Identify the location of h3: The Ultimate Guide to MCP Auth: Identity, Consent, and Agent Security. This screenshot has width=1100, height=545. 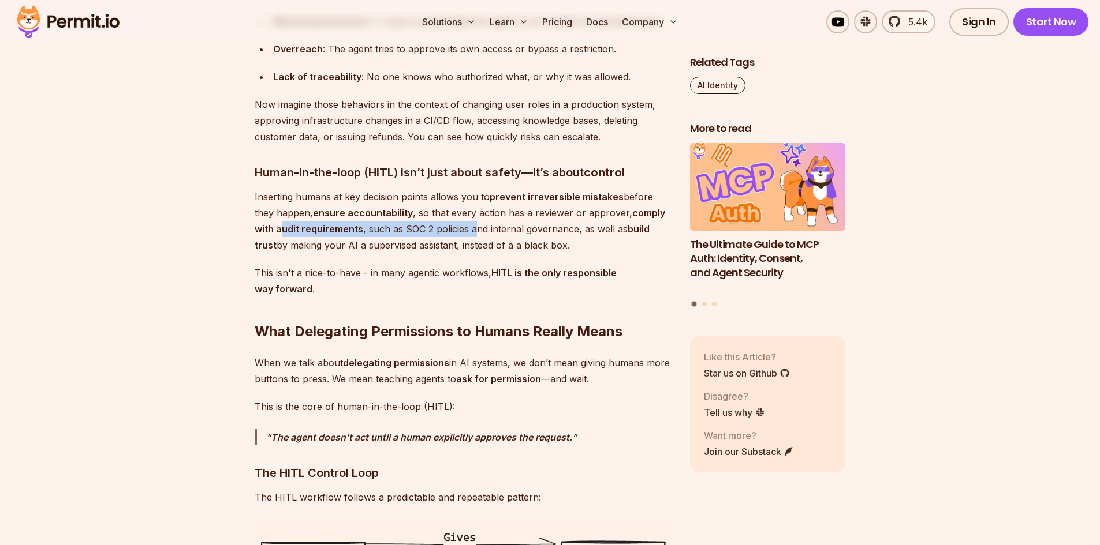
(768, 259).